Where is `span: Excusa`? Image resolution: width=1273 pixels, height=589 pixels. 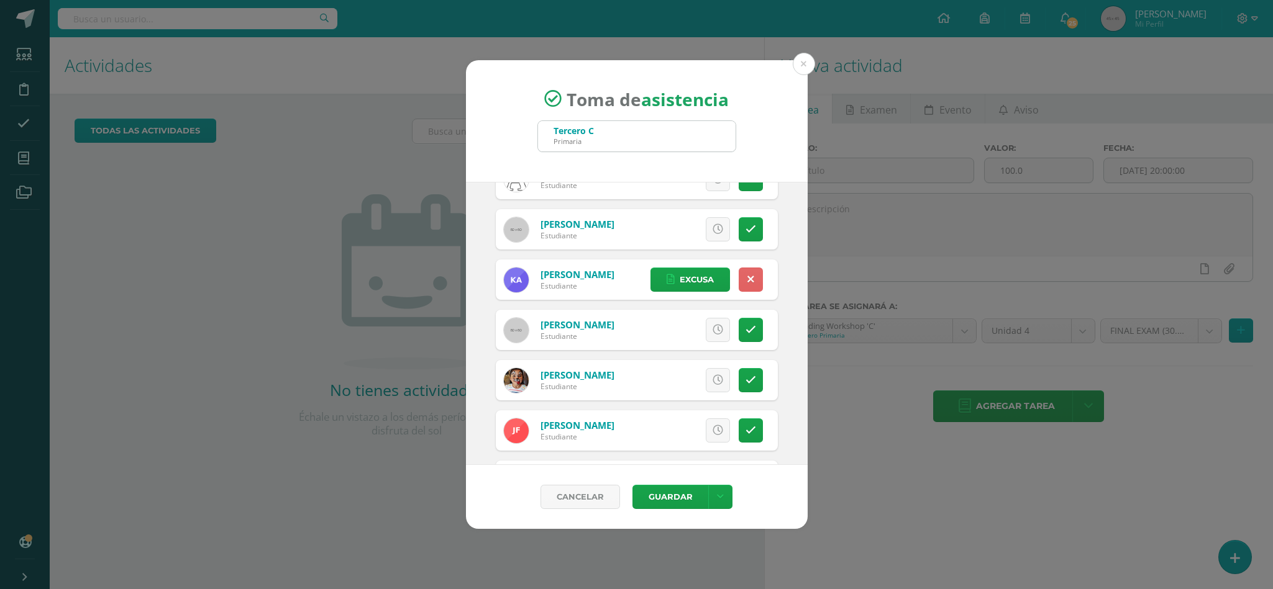
span: Excusa is located at coordinates (696, 280).